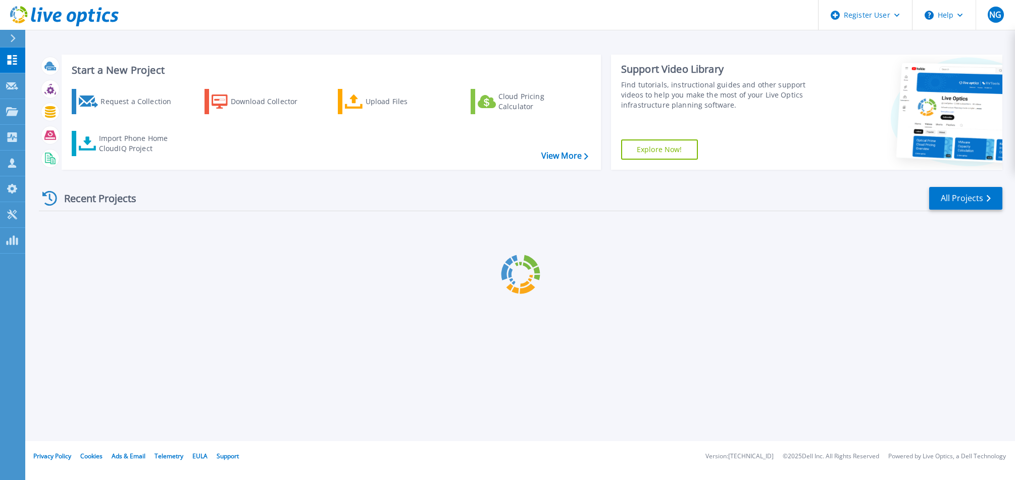 This screenshot has height=480, width=1015. Describe the element at coordinates (947, 456) in the screenshot. I see `li: Powered by Live Optics, a Dell Technology` at that location.